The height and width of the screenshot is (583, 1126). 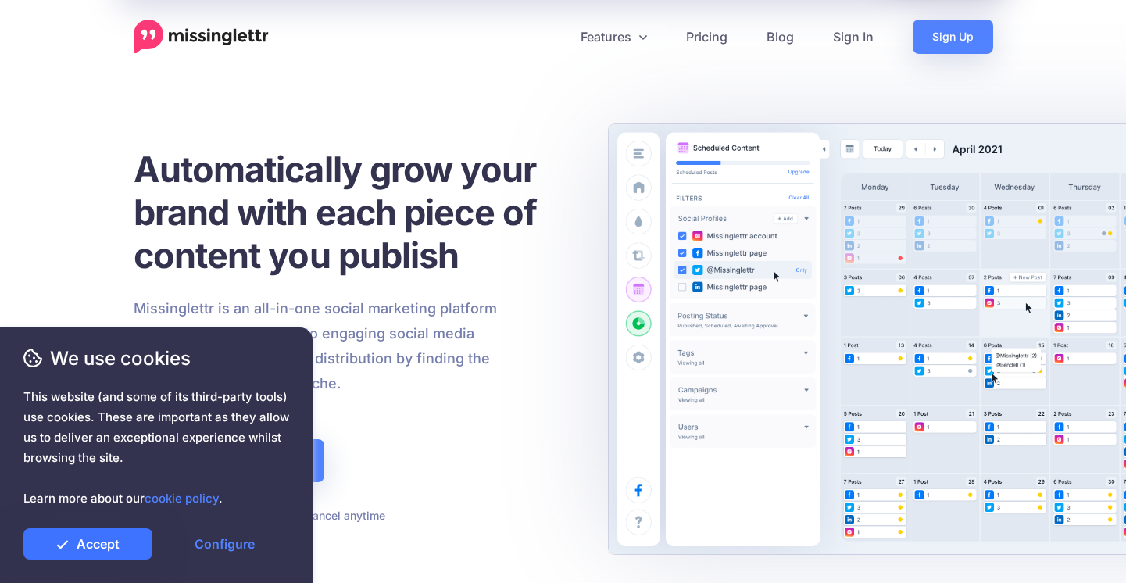 What do you see at coordinates (354, 212) in the screenshot?
I see `h1: Automatically grow your brand with each piece of content you publish` at bounding box center [354, 212].